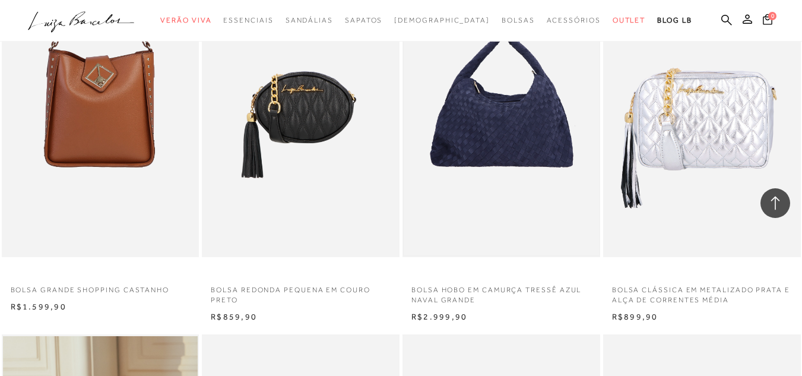  I want to click on span: Sapatos, so click(364, 20).